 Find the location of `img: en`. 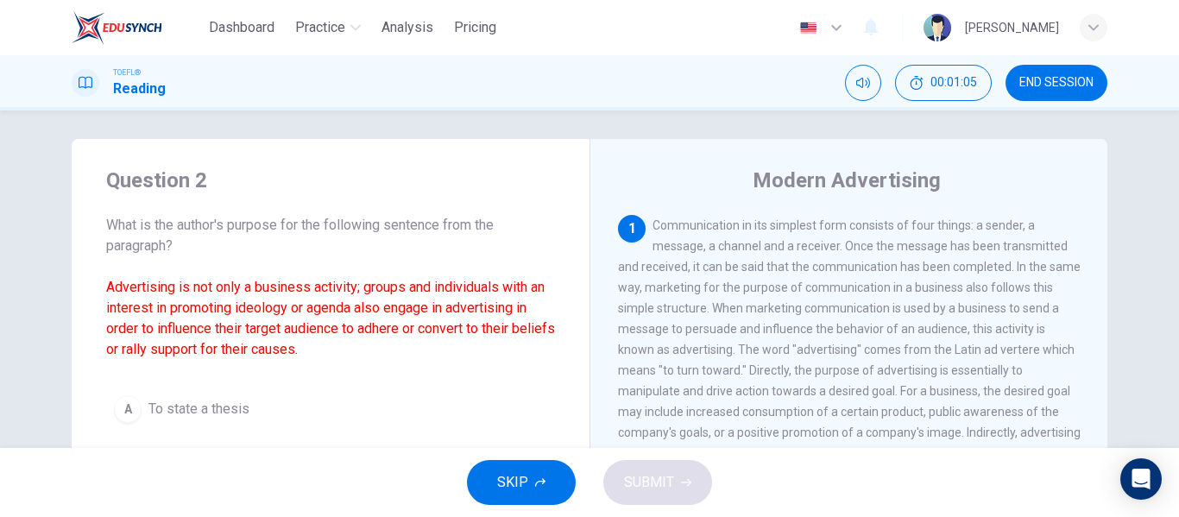

img: en is located at coordinates (808, 28).